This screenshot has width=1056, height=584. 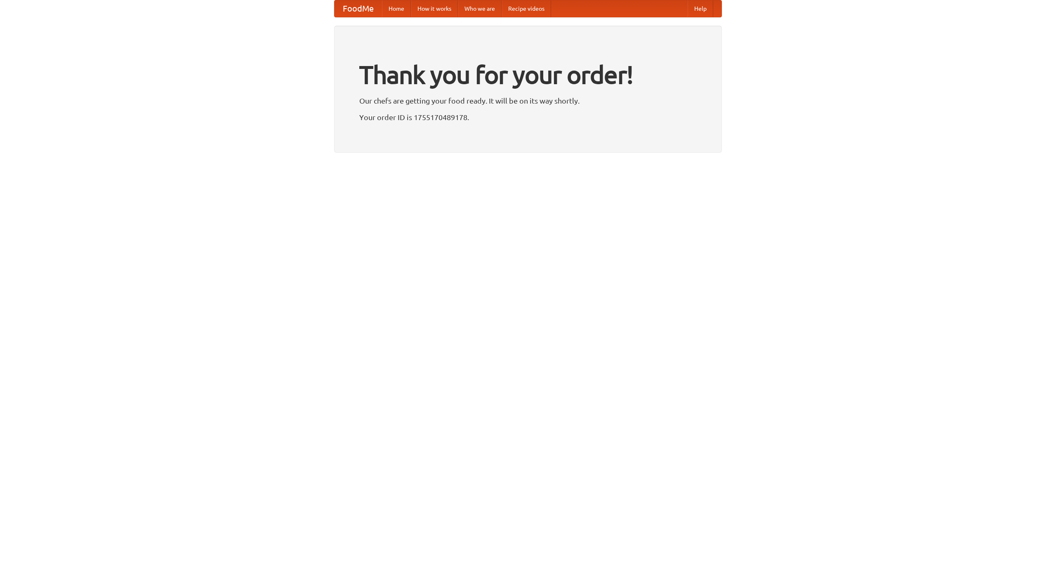 I want to click on h1: Thank you for your order!, so click(x=528, y=75).